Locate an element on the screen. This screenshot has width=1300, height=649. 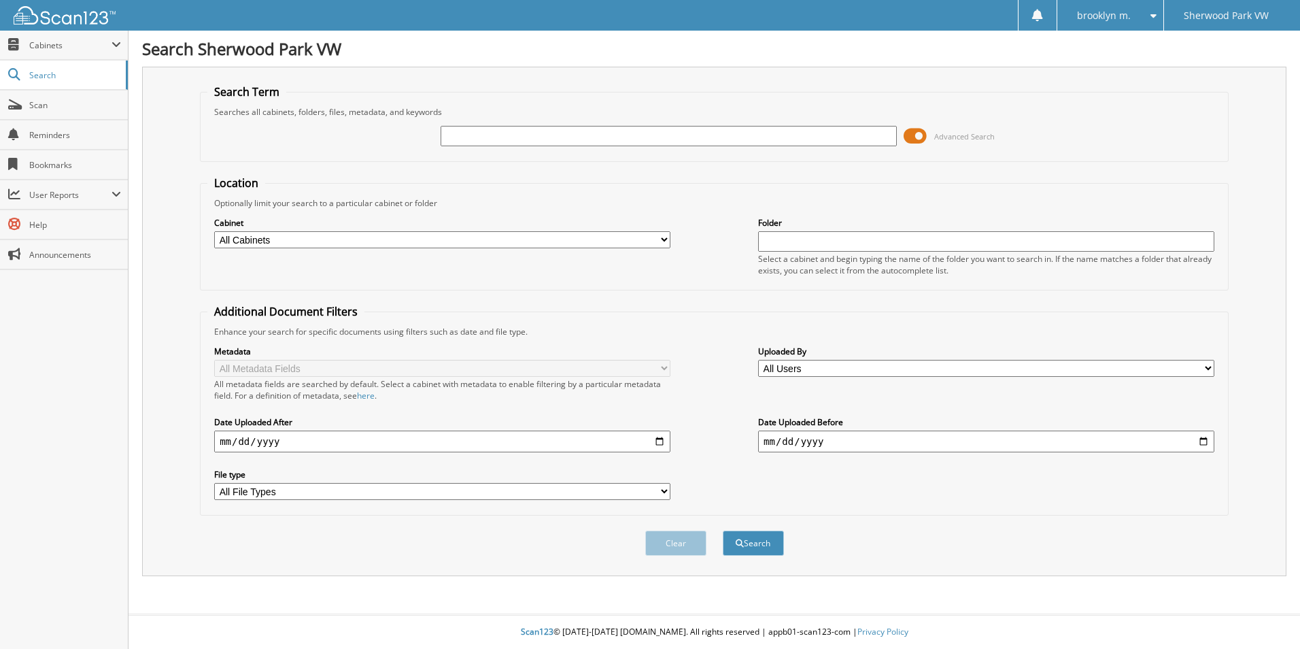
h1: Search Sherwood Park VW is located at coordinates (714, 48).